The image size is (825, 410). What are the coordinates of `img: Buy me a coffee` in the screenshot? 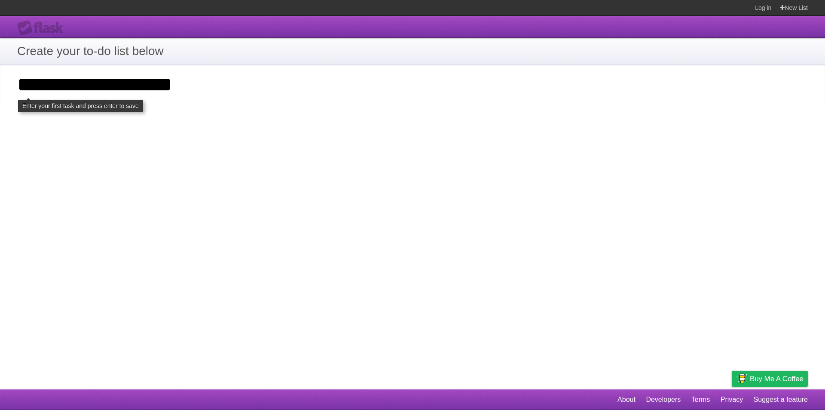 It's located at (742, 378).